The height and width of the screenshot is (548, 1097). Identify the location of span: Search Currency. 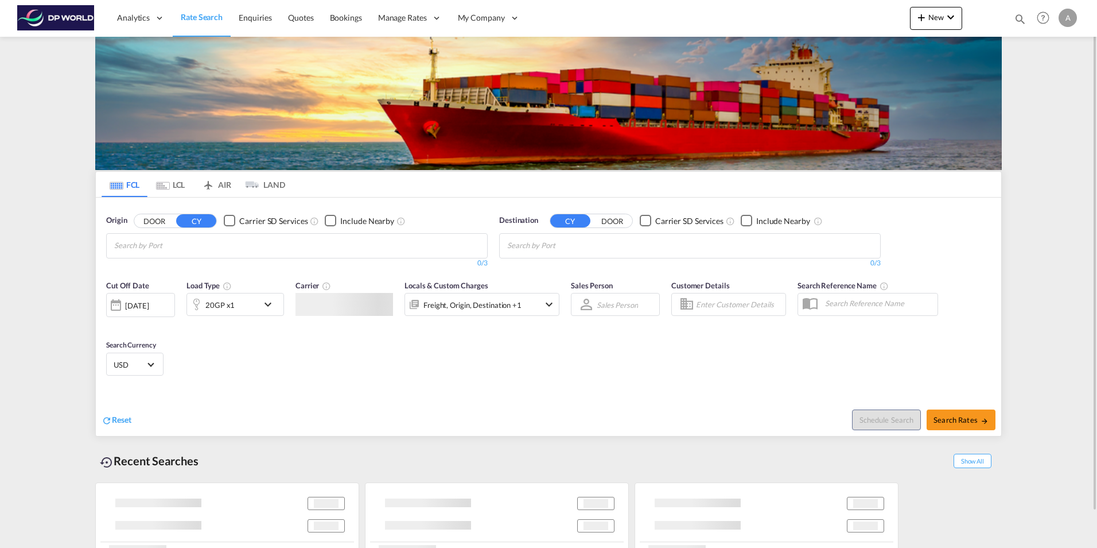
(131, 344).